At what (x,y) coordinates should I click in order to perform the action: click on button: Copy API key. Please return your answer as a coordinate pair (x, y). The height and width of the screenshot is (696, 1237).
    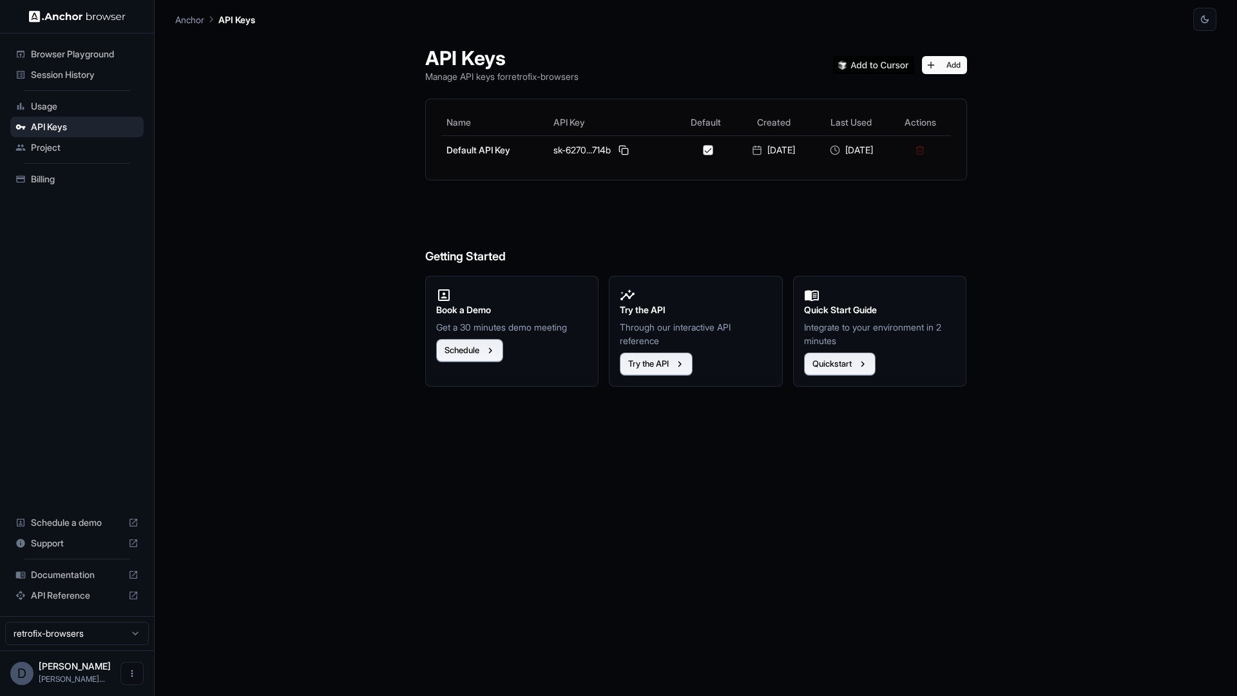
    Looking at the image, I should click on (624, 150).